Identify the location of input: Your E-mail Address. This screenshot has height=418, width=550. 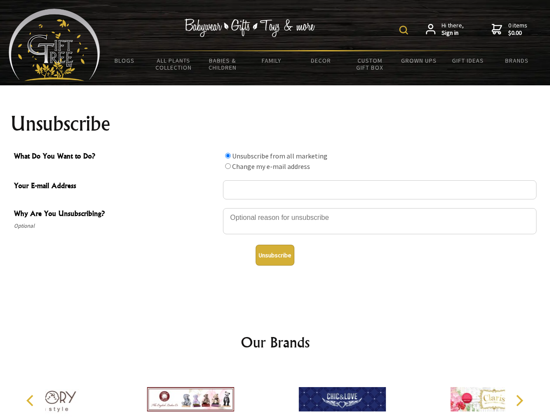
(380, 190).